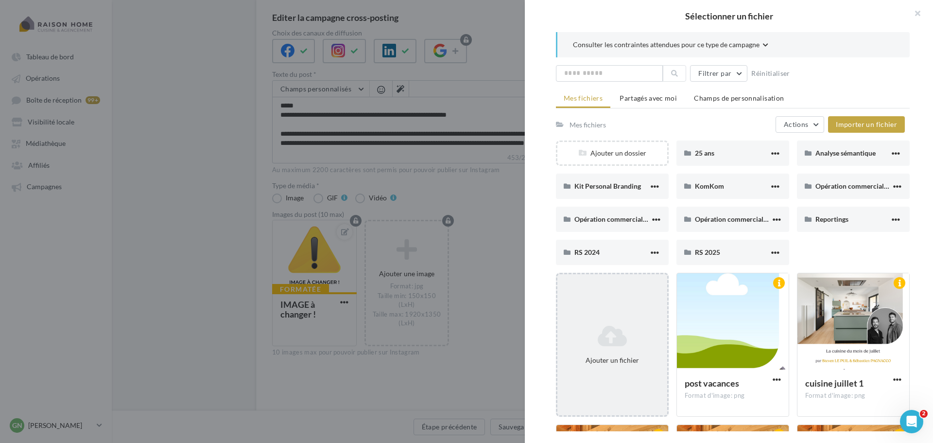  Describe the element at coordinates (924, 414) in the screenshot. I see `span: 2` at that location.